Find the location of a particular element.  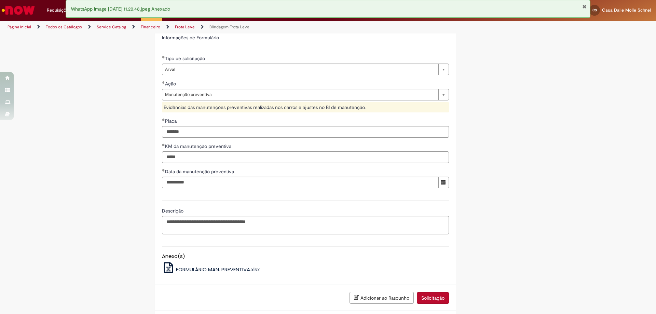

span: Descrição is located at coordinates (173, 211).